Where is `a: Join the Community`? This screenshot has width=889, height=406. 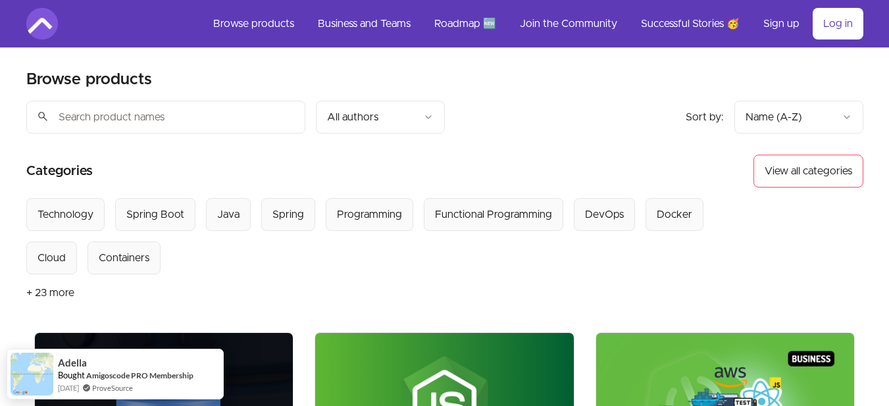 a: Join the Community is located at coordinates (568, 24).